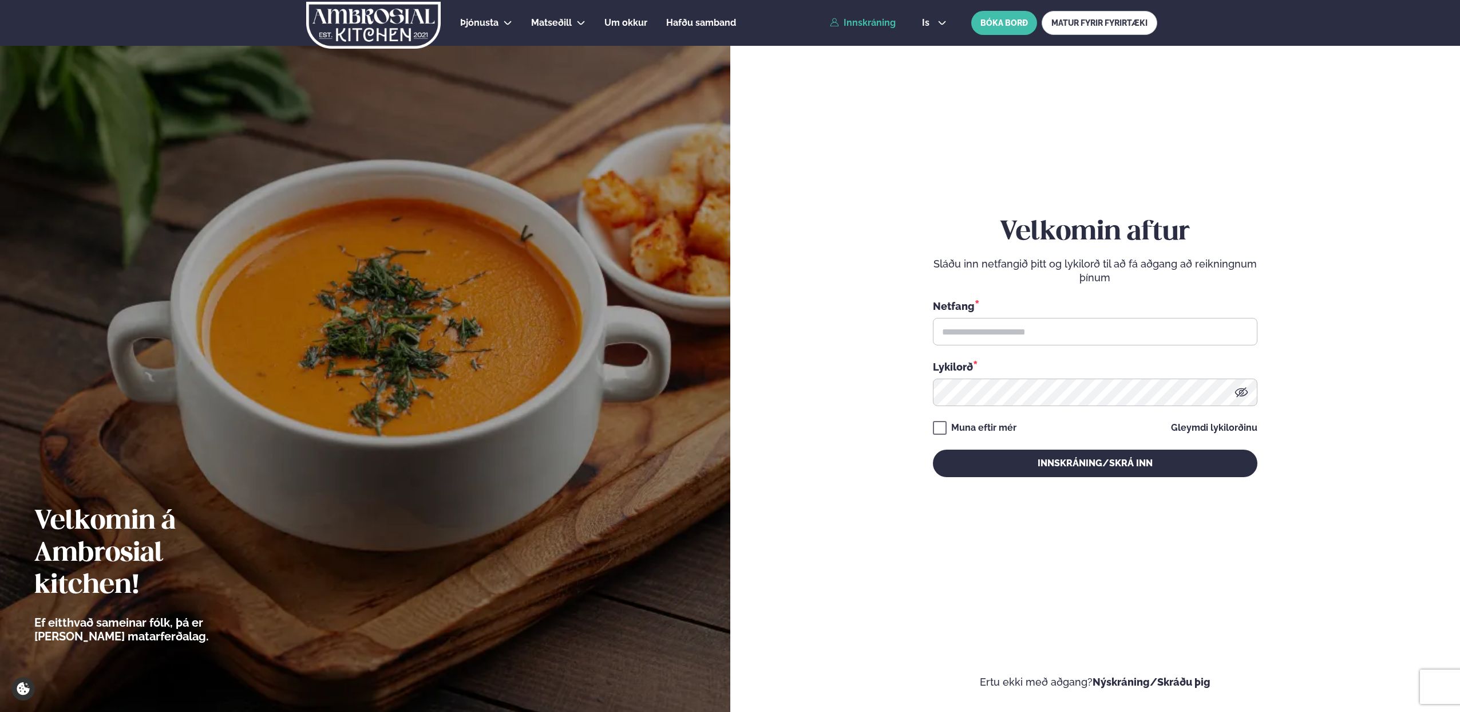 Image resolution: width=1460 pixels, height=712 pixels. I want to click on a: Cookie settings, so click(23, 688).